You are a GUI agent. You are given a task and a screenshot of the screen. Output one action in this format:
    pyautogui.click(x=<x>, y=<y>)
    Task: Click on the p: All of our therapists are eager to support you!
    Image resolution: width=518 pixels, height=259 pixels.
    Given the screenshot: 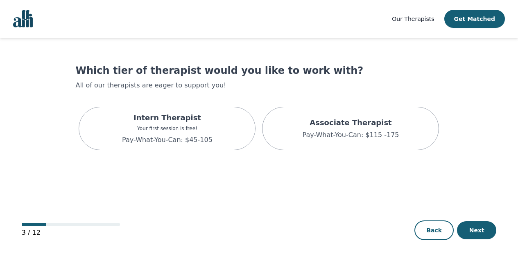 What is the action you would take?
    pyautogui.click(x=259, y=85)
    